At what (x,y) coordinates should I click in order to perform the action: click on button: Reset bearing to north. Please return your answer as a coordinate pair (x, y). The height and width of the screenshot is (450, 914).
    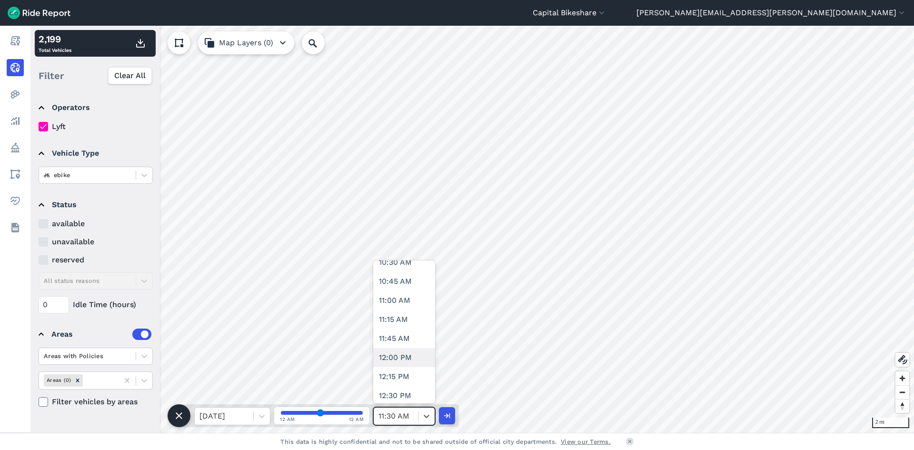
    Looking at the image, I should click on (903, 406).